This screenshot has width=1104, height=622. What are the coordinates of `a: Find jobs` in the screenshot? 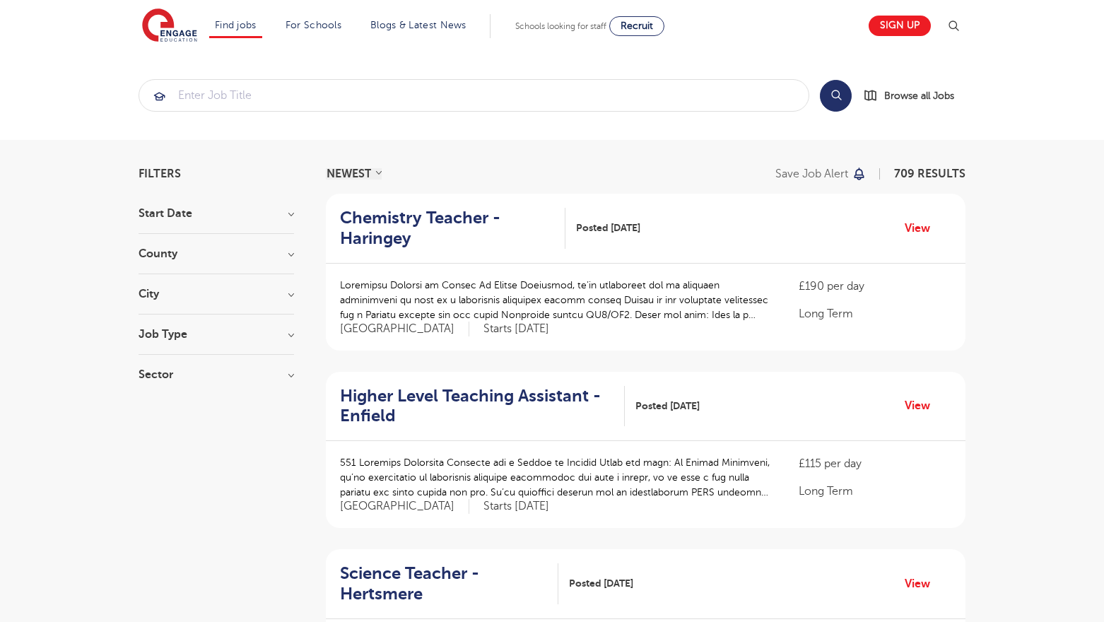 It's located at (235, 25).